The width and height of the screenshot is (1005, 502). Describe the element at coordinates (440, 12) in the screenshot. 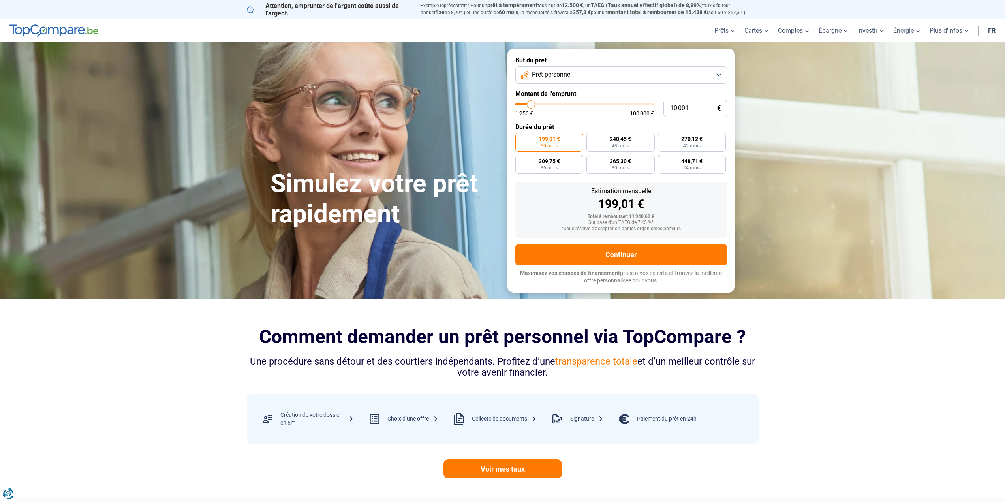

I see `span: fixe` at that location.